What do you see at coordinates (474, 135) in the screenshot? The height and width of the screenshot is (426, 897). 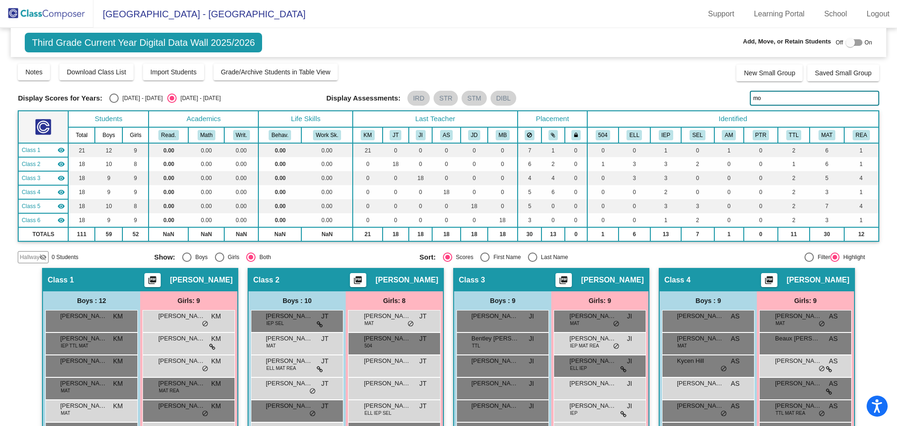 I see `th: Joi Dundas` at bounding box center [474, 135].